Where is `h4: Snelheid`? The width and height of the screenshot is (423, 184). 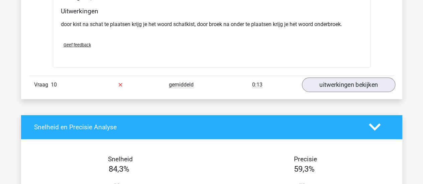
h4: Snelheid is located at coordinates (120, 159).